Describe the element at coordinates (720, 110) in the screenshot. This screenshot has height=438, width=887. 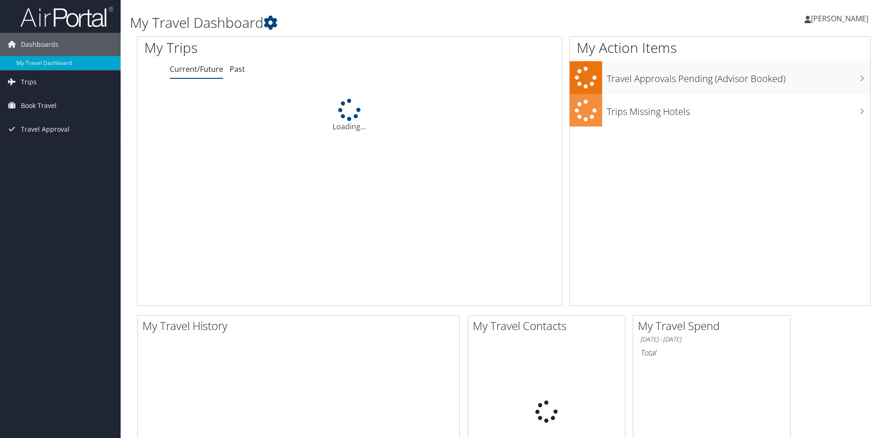
I see `a: Trips Missing Hotels` at that location.